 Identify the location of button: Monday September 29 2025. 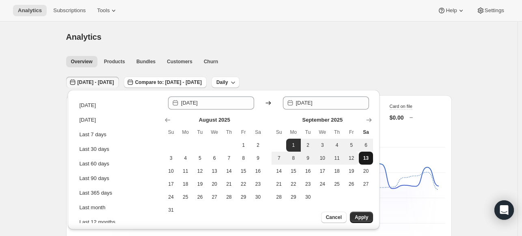
(293, 197).